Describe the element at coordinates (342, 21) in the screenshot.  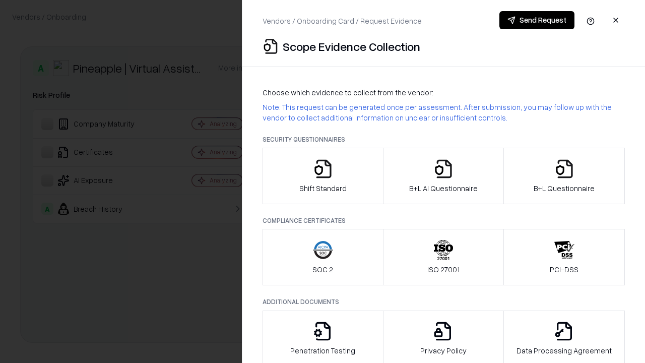
I see `p: Vendors / Onboarding Card / Request Evidence` at that location.